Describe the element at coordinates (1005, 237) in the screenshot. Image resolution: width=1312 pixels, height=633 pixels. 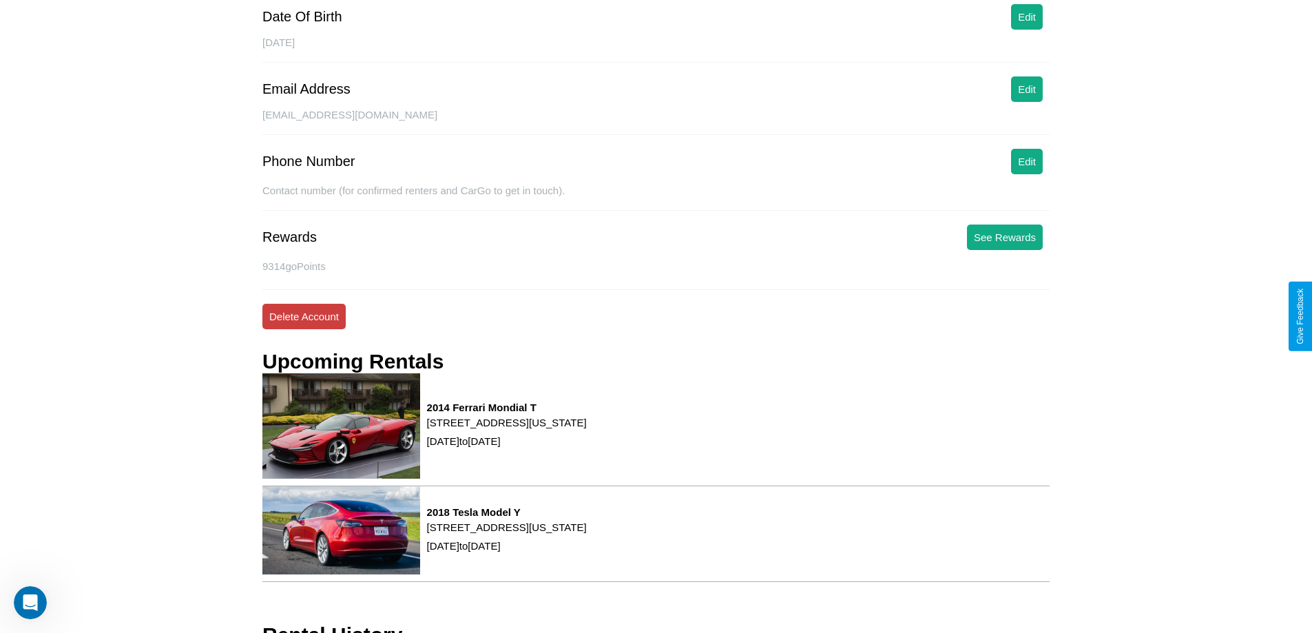
I see `button: See Rewards` at that location.